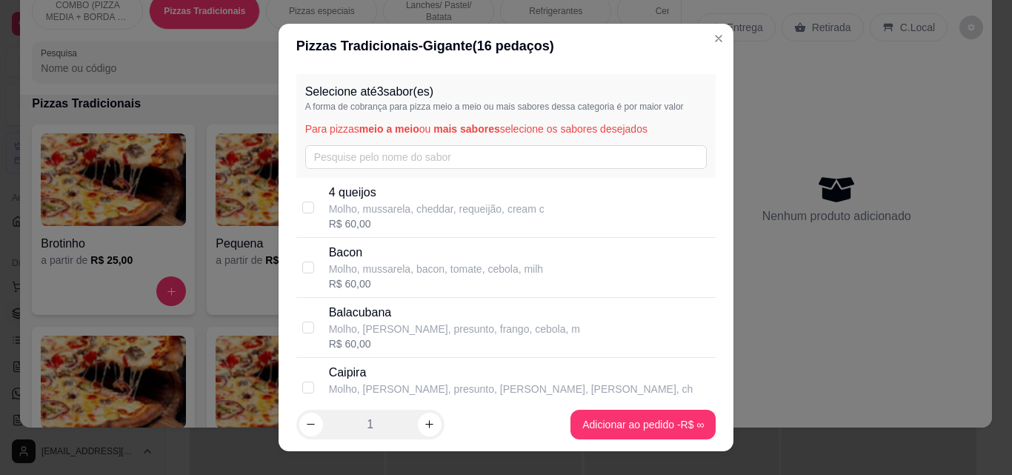 This screenshot has height=475, width=1012. Describe the element at coordinates (370, 424) in the screenshot. I see `p: 1` at that location.